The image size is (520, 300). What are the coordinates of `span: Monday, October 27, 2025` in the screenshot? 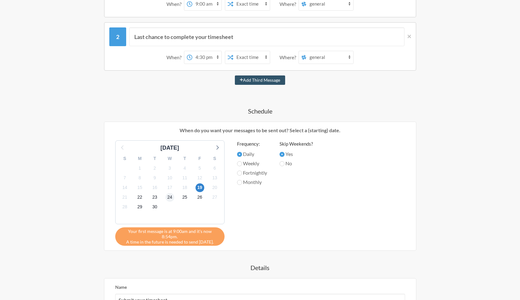 It's located at (215, 198).